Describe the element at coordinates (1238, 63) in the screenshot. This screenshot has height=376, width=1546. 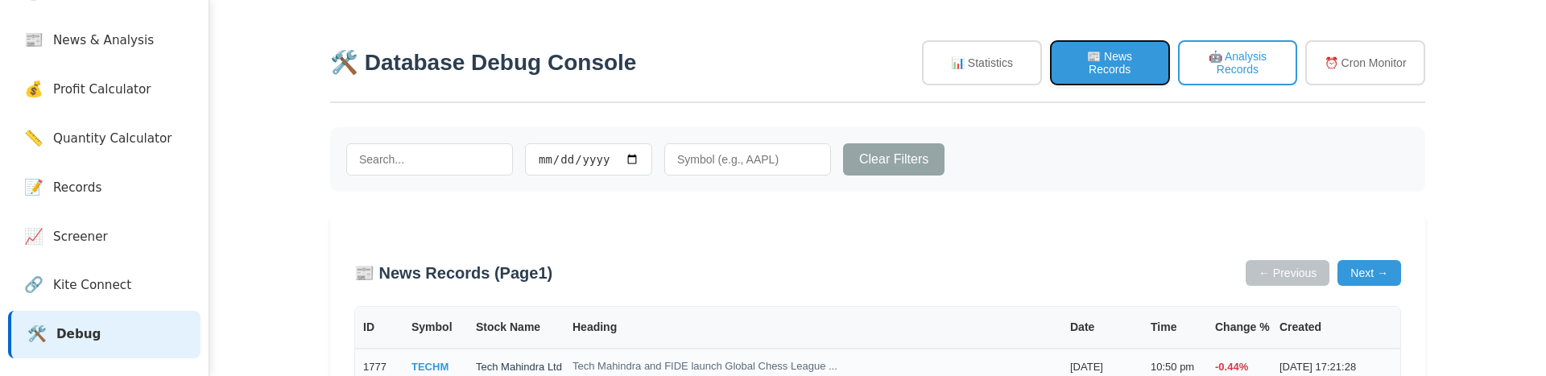
I see `button: 🤖 Analysis Records` at that location.